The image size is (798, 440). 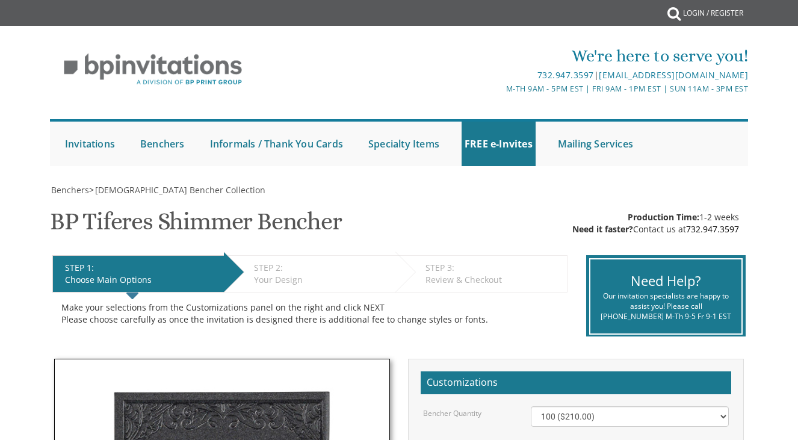 I want to click on div: STEP 3:, so click(x=493, y=268).